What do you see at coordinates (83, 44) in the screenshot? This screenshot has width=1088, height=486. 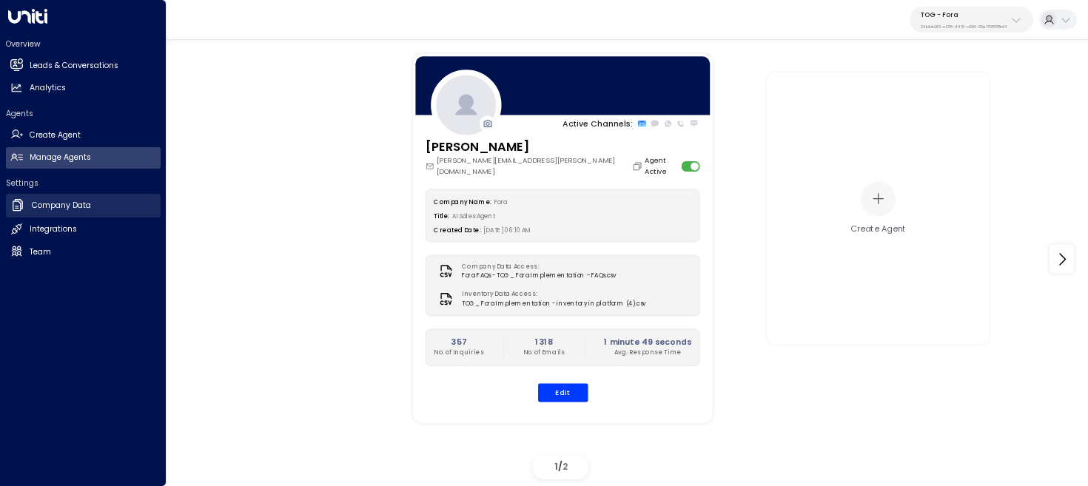 I see `h2: Overview` at bounding box center [83, 44].